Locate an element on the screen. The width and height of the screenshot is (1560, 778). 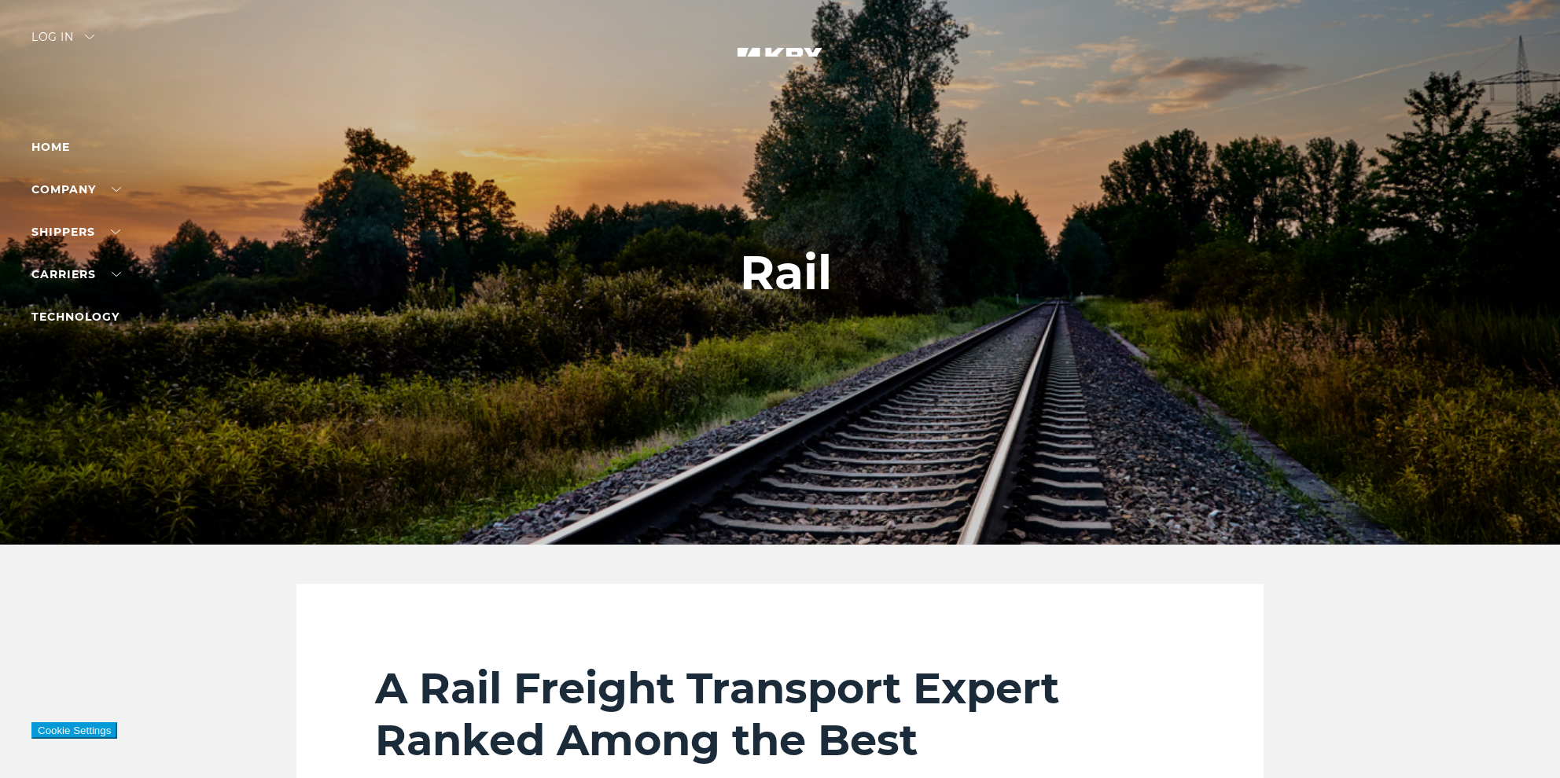
div: Log in is located at coordinates (63, 42).